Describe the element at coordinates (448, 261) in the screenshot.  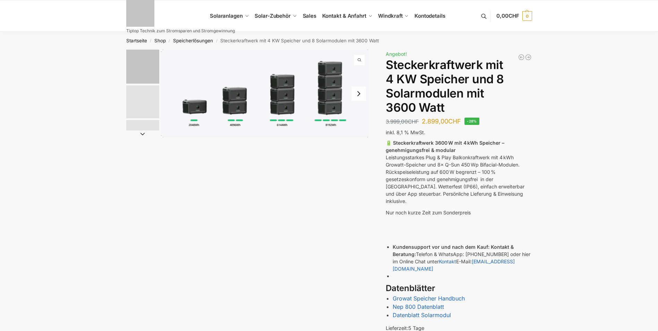
I see `a: Kontakt` at that location.